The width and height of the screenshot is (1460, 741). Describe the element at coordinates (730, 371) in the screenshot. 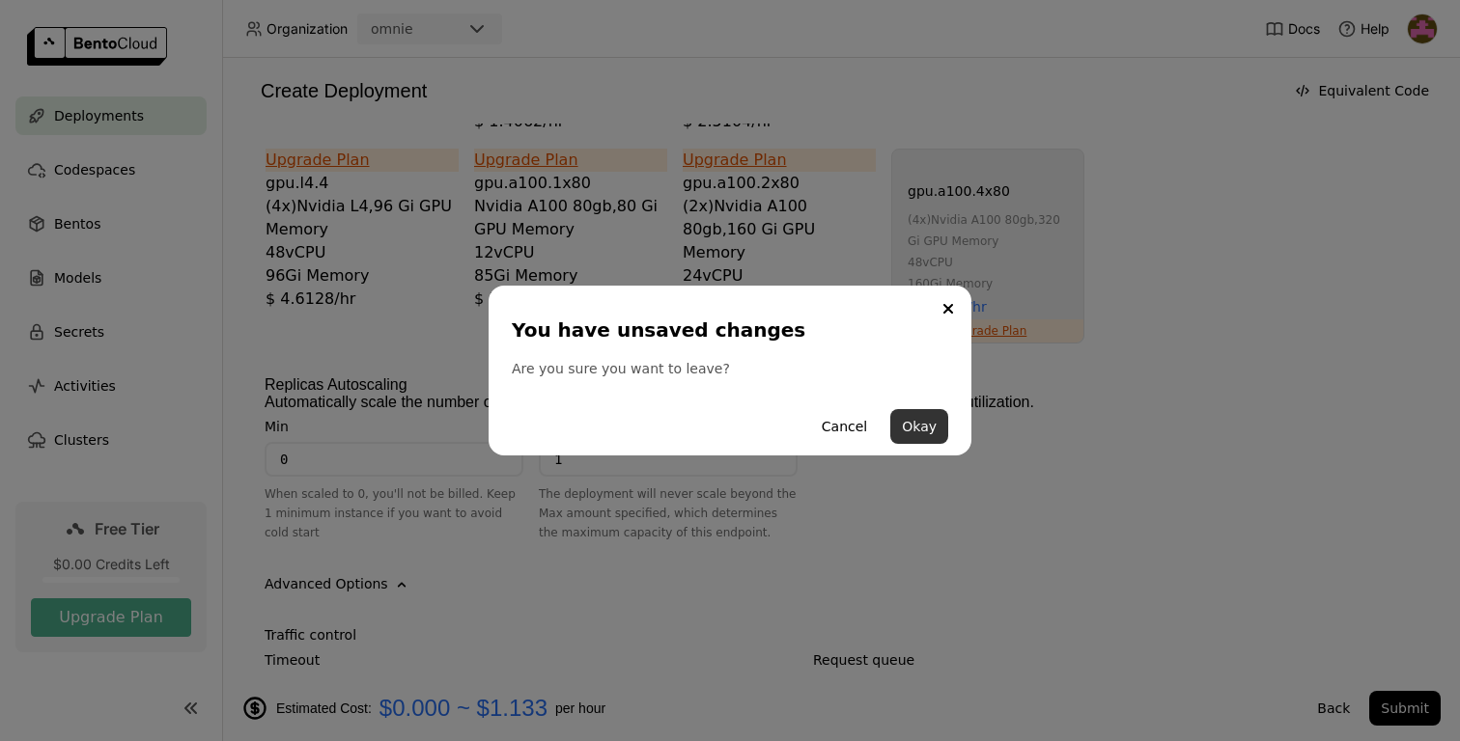

I see `div: dialog` at that location.